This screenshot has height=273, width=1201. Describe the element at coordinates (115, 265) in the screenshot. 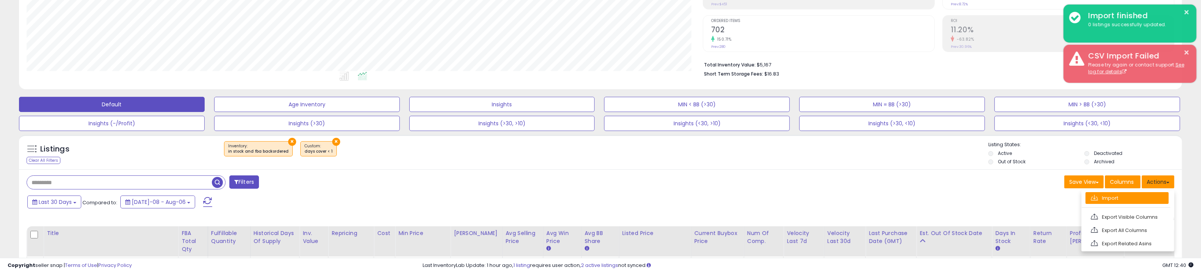

I see `a: Privacy Policy` at that location.